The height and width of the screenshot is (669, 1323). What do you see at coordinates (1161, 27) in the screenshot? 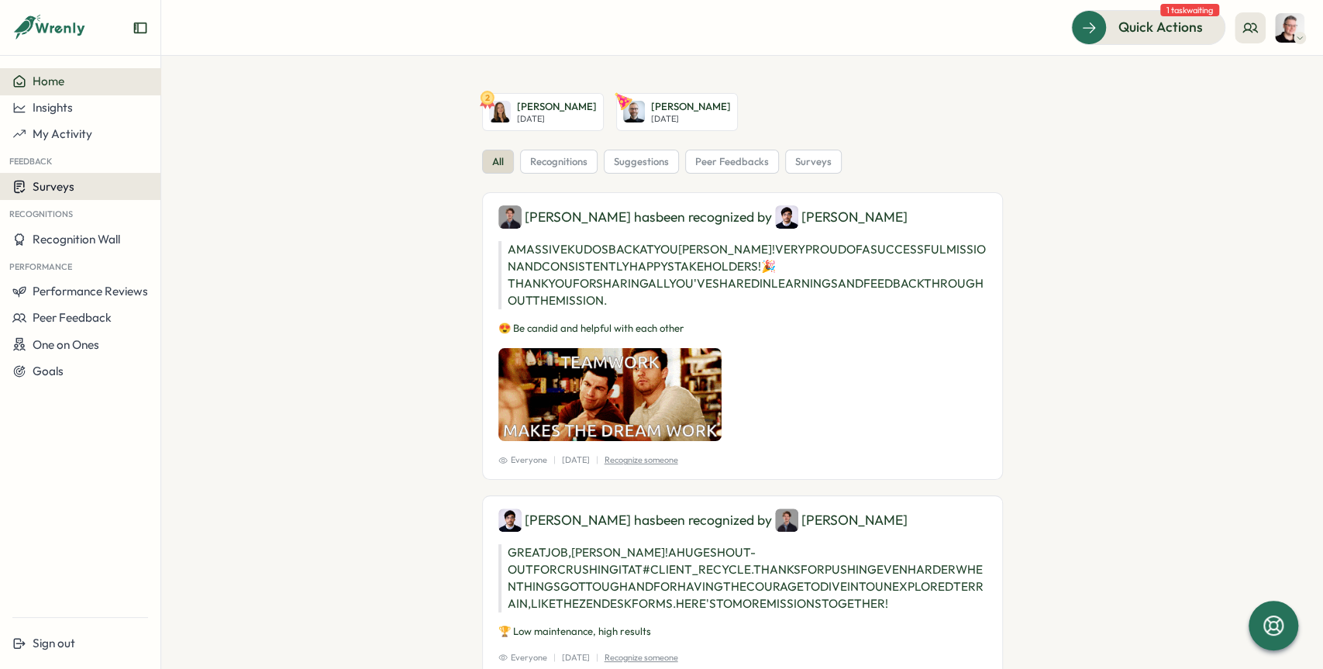
I see `span: Quick Actions` at bounding box center [1161, 27].